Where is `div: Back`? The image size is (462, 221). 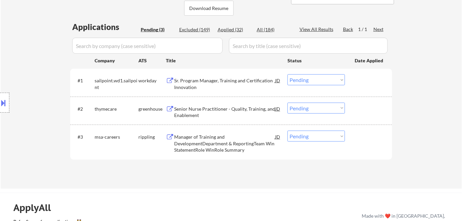
div: Back is located at coordinates (348, 29).